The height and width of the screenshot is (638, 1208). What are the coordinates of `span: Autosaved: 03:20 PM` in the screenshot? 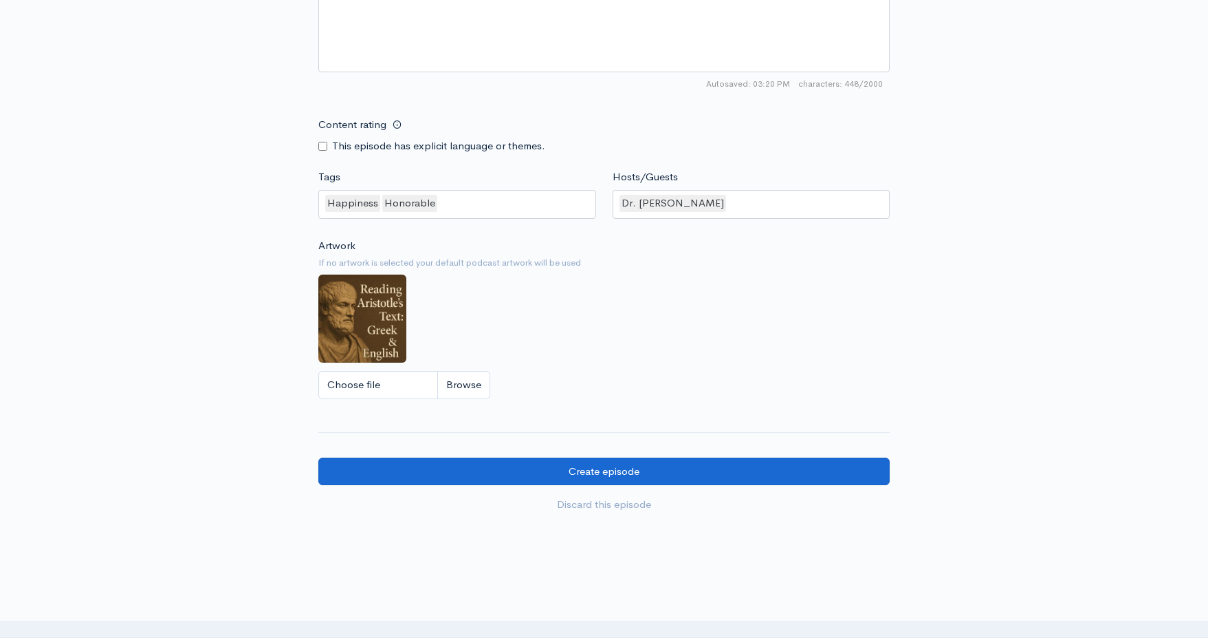 It's located at (748, 84).